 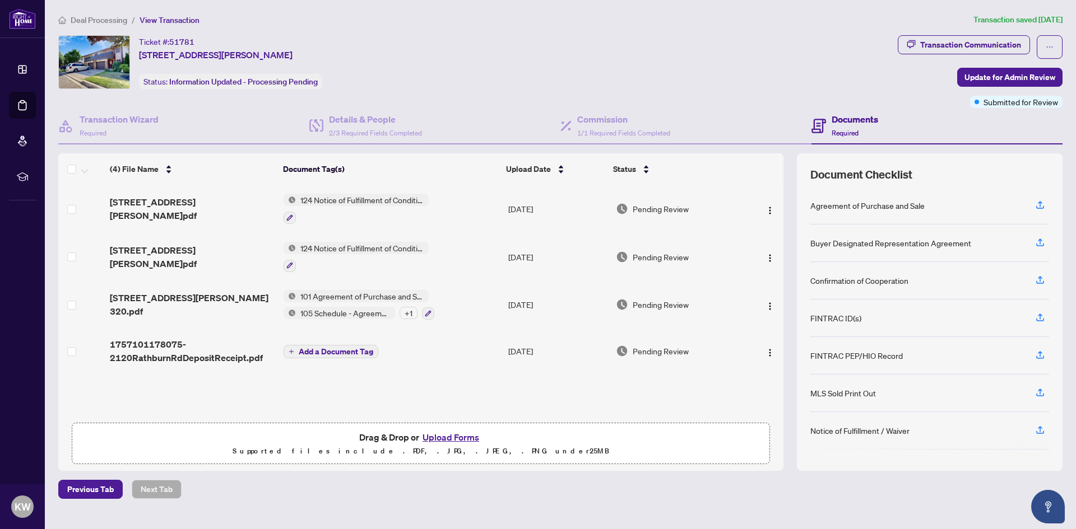 I want to click on span: Deal Processing, so click(x=99, y=20).